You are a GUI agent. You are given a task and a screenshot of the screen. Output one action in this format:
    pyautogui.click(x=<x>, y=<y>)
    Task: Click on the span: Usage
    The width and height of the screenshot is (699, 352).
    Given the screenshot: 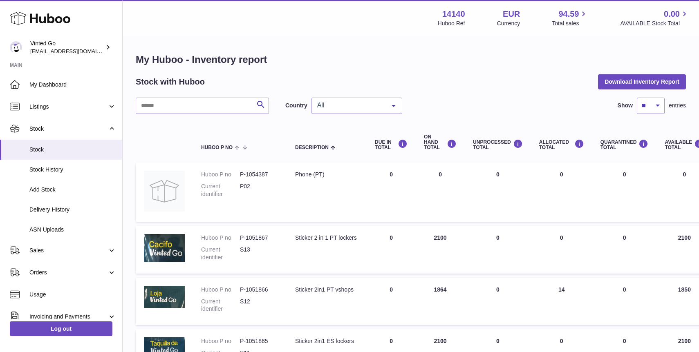 What is the action you would take?
    pyautogui.click(x=73, y=295)
    